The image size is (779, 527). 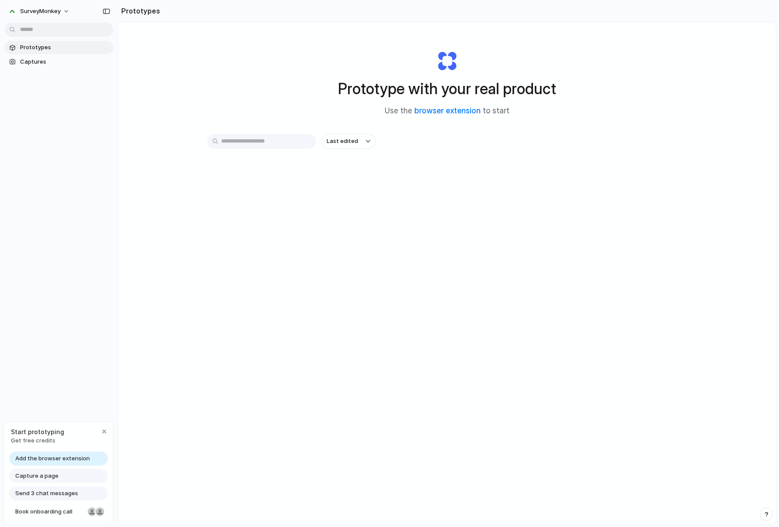 I want to click on h2: Prototypes, so click(x=139, y=11).